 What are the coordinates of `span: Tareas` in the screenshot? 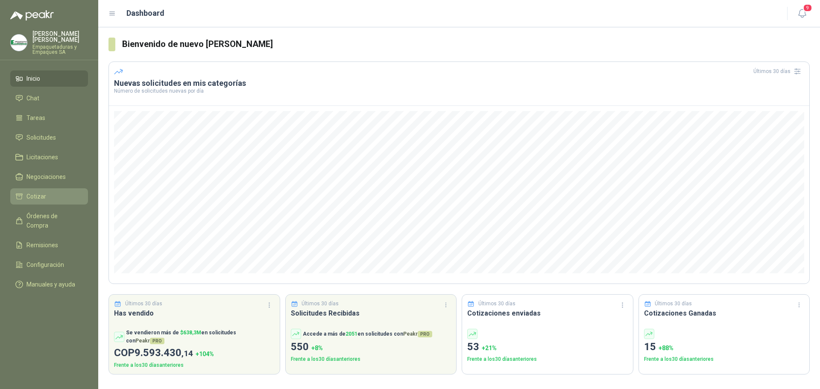 It's located at (36, 118).